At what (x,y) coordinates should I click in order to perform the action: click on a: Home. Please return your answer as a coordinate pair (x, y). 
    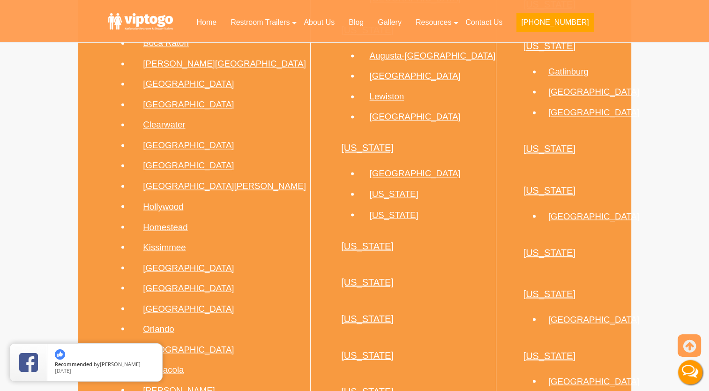
    Looking at the image, I should click on (206, 22).